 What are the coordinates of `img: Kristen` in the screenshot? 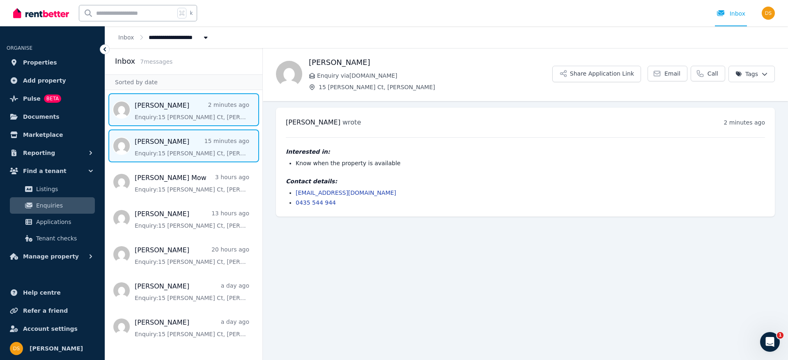 It's located at (289, 74).